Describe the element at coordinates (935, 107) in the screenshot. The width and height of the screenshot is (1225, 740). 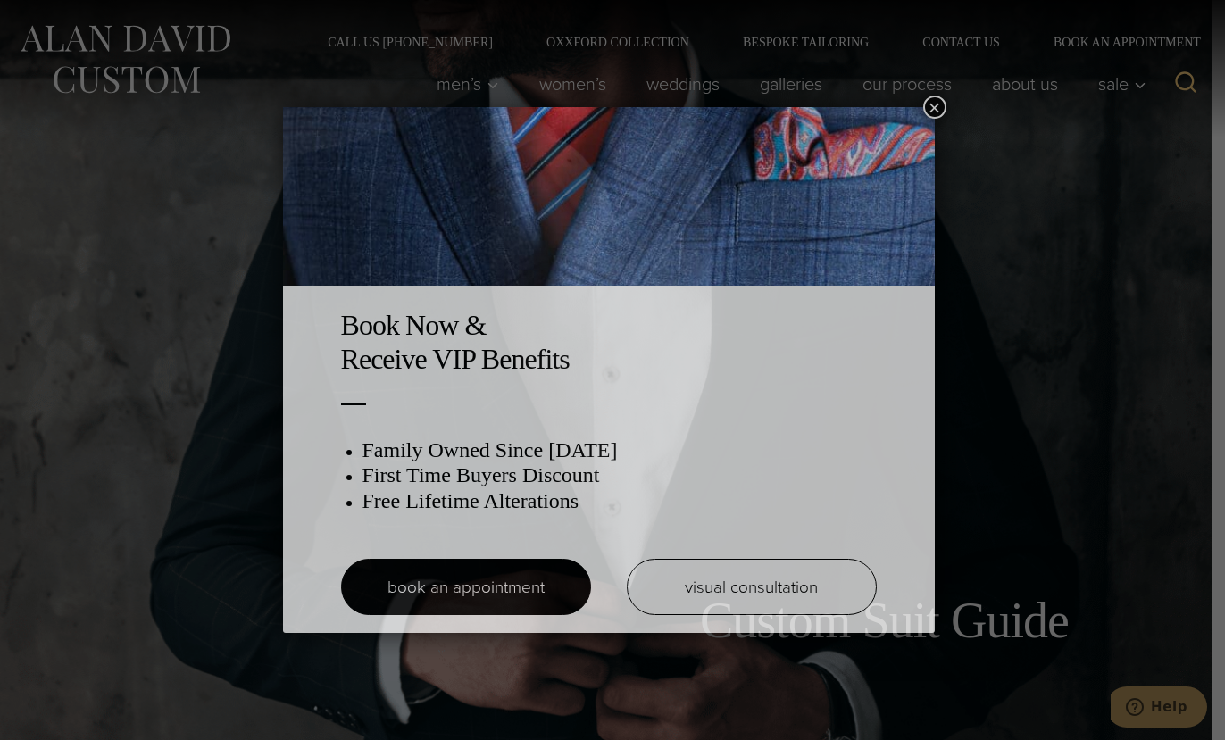
I see `button: Close` at that location.